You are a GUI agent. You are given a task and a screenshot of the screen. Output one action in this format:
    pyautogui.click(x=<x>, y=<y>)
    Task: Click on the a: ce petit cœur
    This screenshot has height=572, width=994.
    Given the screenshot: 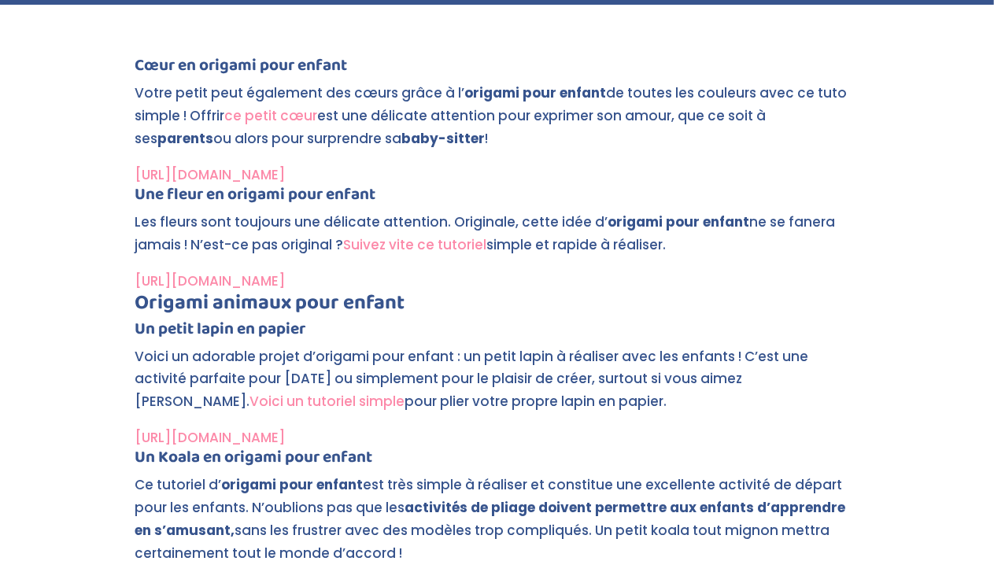 What is the action you would take?
    pyautogui.click(x=272, y=116)
    